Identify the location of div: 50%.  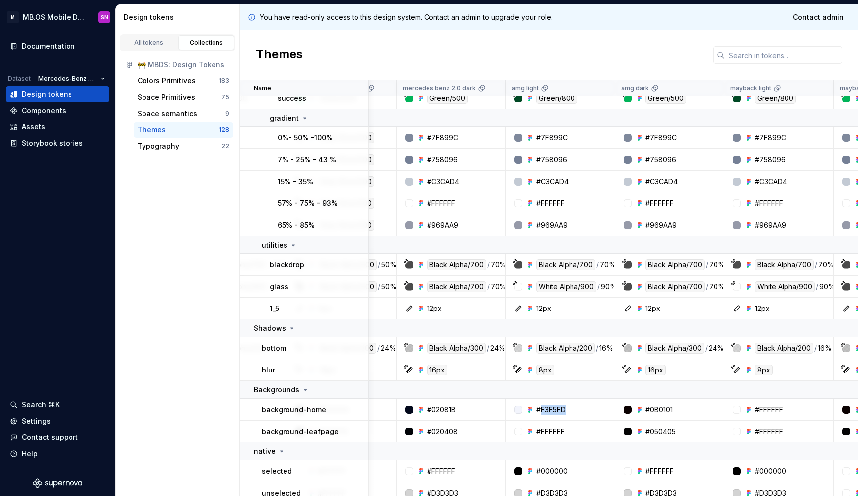
(389, 265).